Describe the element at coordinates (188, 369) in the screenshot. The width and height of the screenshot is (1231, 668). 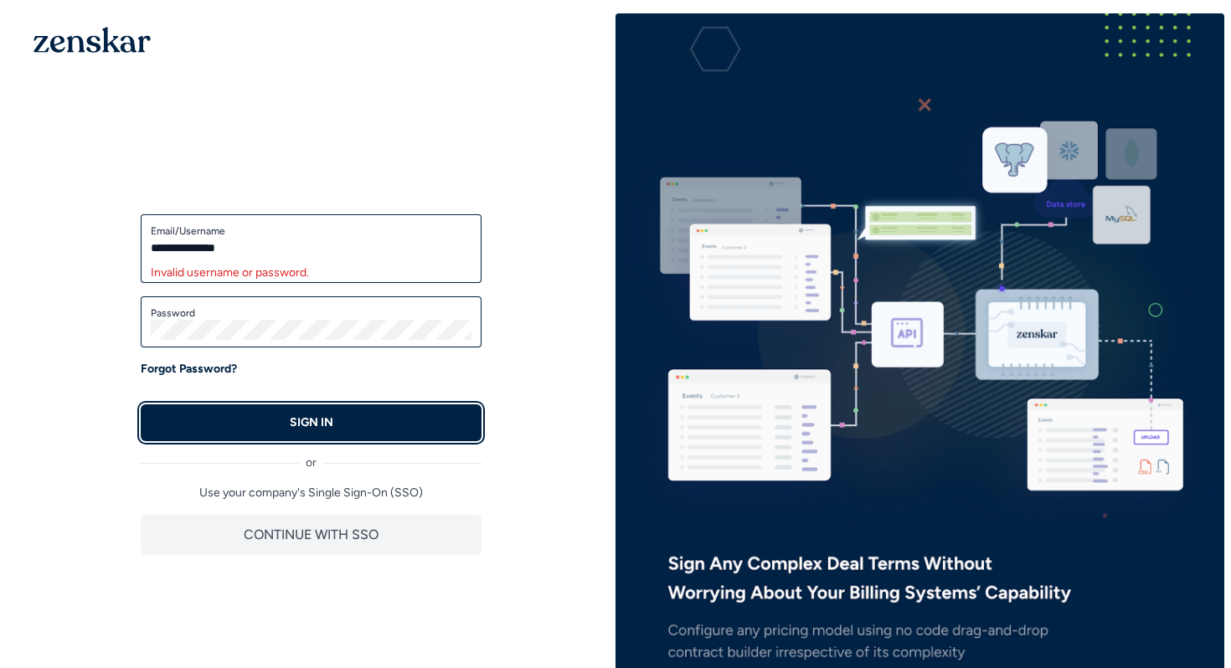
I see `p: Forgot Password?` at that location.